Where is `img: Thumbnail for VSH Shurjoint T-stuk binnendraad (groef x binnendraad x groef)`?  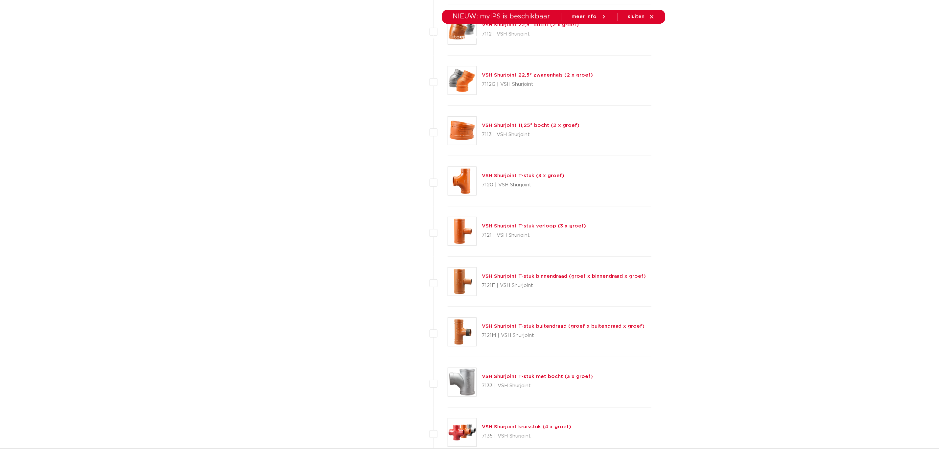
img: Thumbnail for VSH Shurjoint T-stuk binnendraad (groef x binnendraad x groef) is located at coordinates (462, 282).